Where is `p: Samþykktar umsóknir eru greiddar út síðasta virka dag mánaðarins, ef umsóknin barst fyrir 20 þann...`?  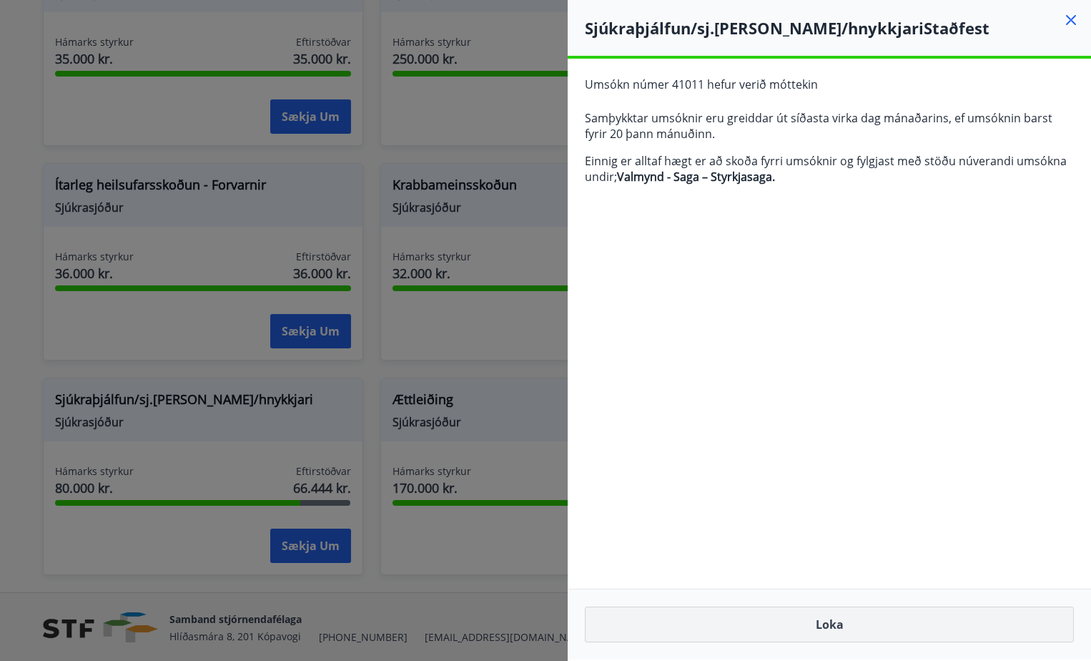
p: Samþykktar umsóknir eru greiddar út síðasta virka dag mánaðarins, ef umsóknin barst fyrir 20 þann... is located at coordinates (829, 126).